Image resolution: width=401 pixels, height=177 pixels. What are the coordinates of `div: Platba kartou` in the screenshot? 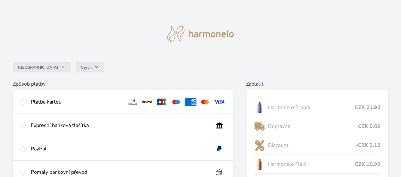 It's located at (76, 102).